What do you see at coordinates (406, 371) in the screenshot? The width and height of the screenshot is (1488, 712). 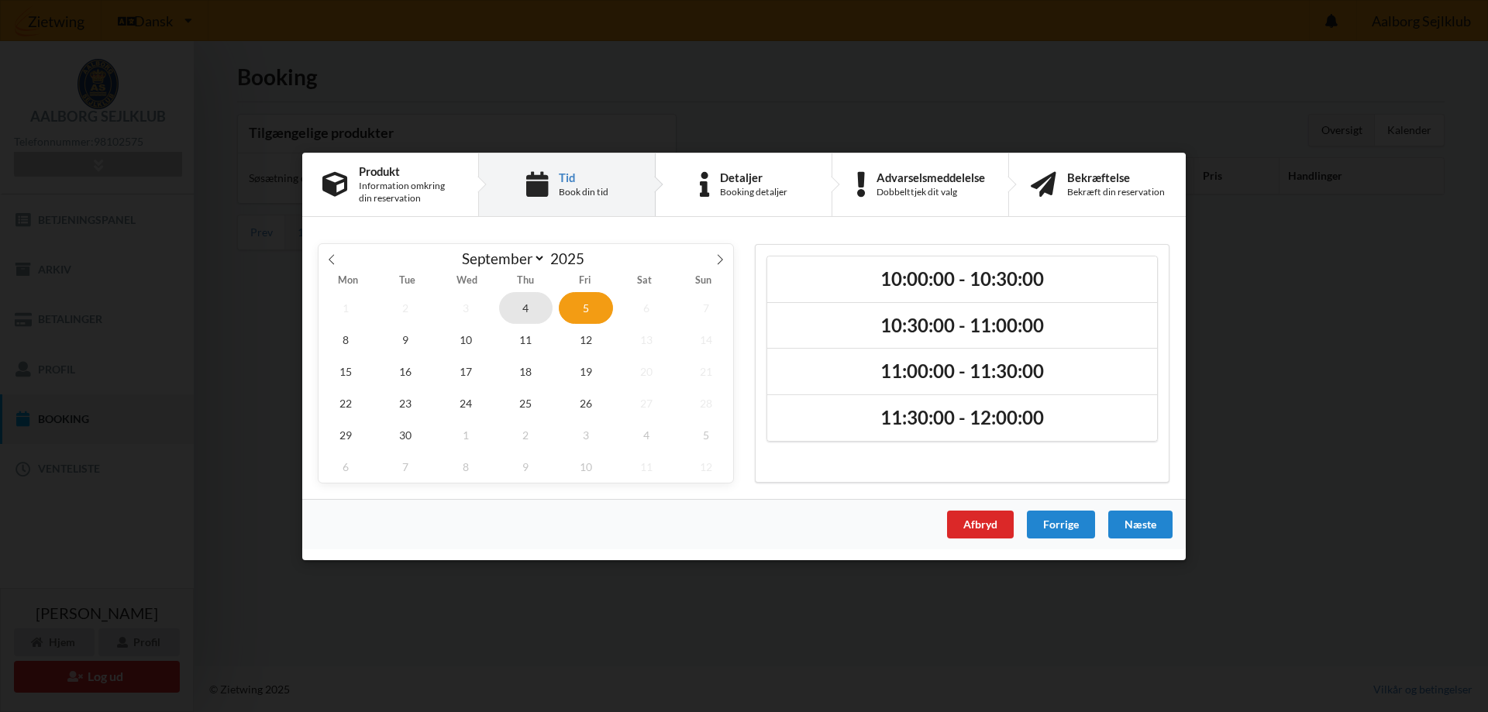 I see `span: September 16, 2025` at bounding box center [406, 371].